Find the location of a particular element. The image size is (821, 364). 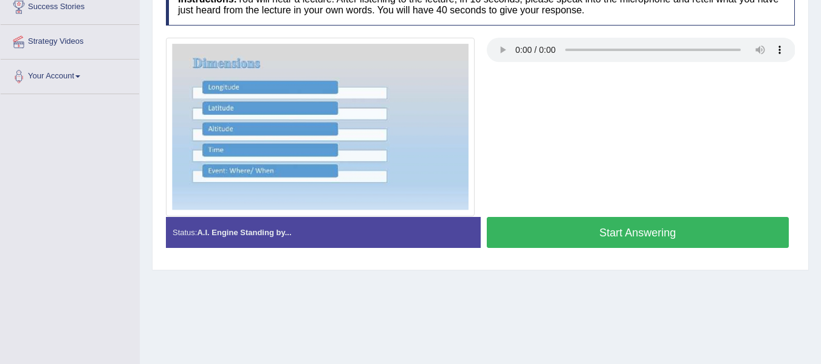

div: Status: is located at coordinates (323, 232).